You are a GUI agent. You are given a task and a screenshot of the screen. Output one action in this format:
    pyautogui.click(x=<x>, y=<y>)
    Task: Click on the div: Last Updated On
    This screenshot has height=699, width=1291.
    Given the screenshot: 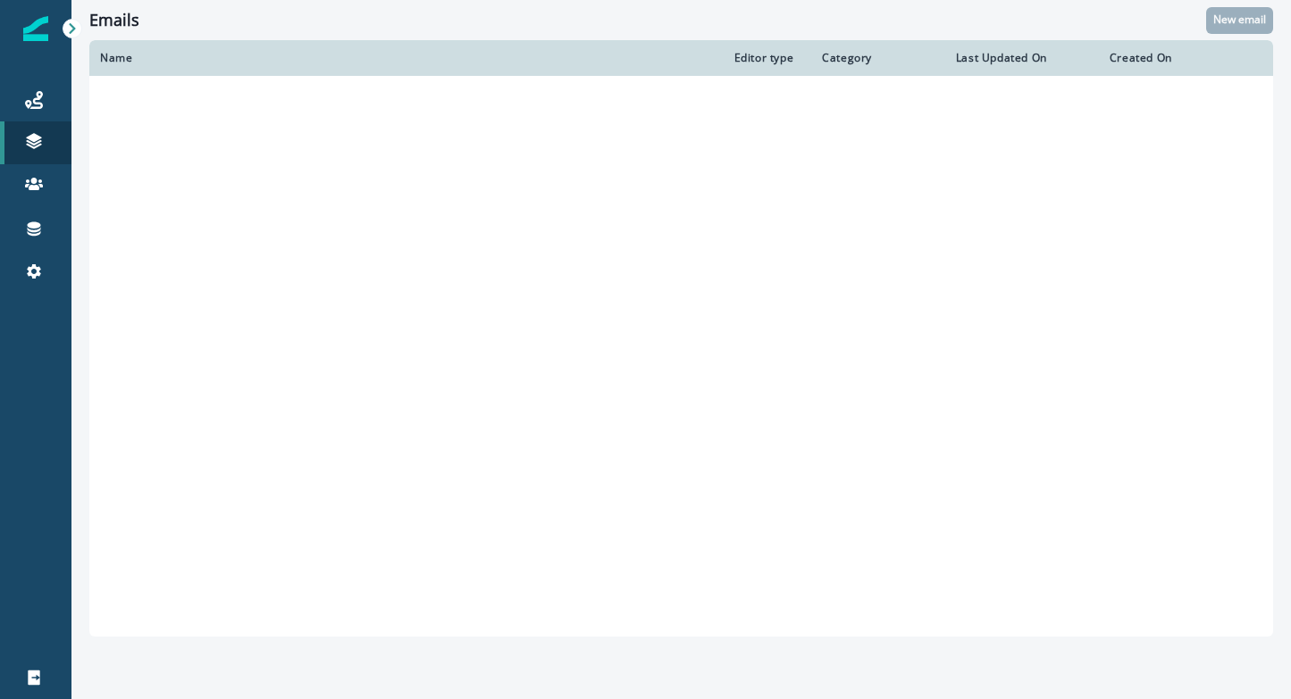 What is the action you would take?
    pyautogui.click(x=1022, y=58)
    